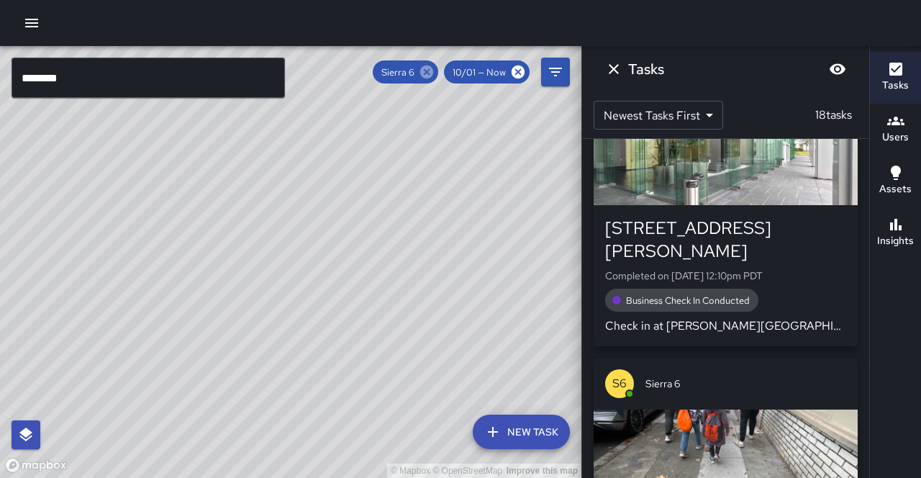 The width and height of the screenshot is (921, 478). Describe the element at coordinates (556, 72) in the screenshot. I see `button: Filters` at that location.